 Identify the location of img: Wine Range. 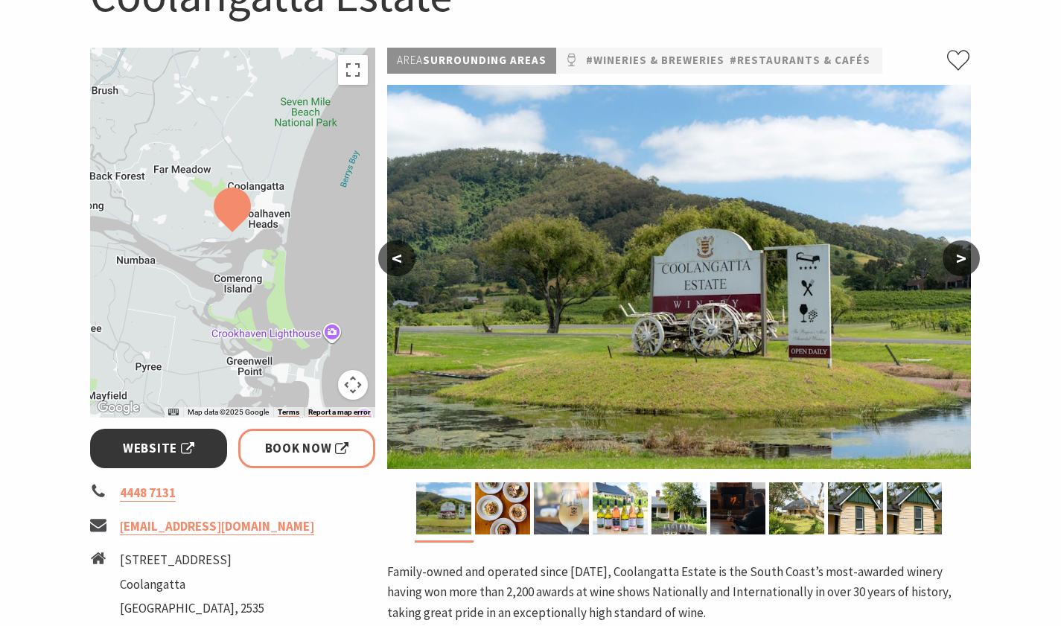
(621, 509).